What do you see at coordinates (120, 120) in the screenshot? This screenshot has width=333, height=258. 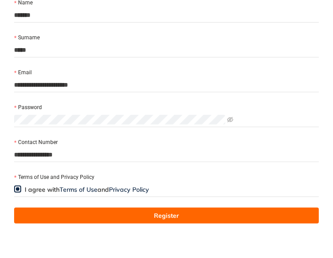 I see `input: Password` at bounding box center [120, 120].